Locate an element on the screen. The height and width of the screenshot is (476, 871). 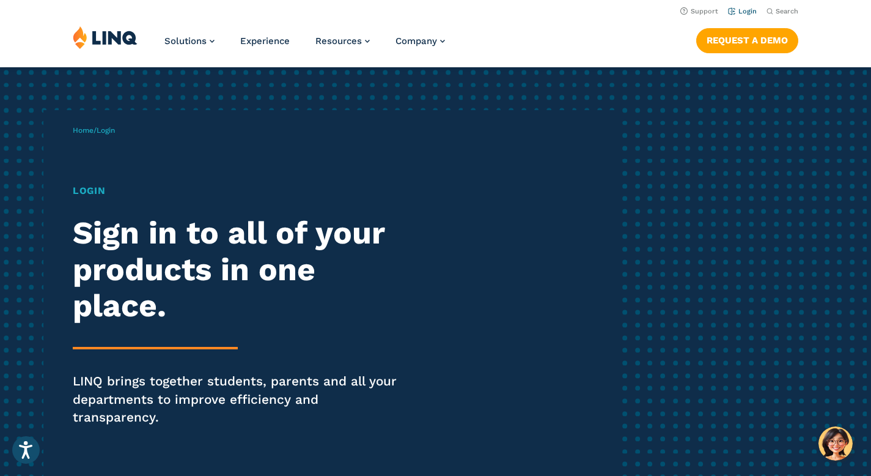
h2: Sign in to all of your products in one place. is located at coordinates (240, 268).